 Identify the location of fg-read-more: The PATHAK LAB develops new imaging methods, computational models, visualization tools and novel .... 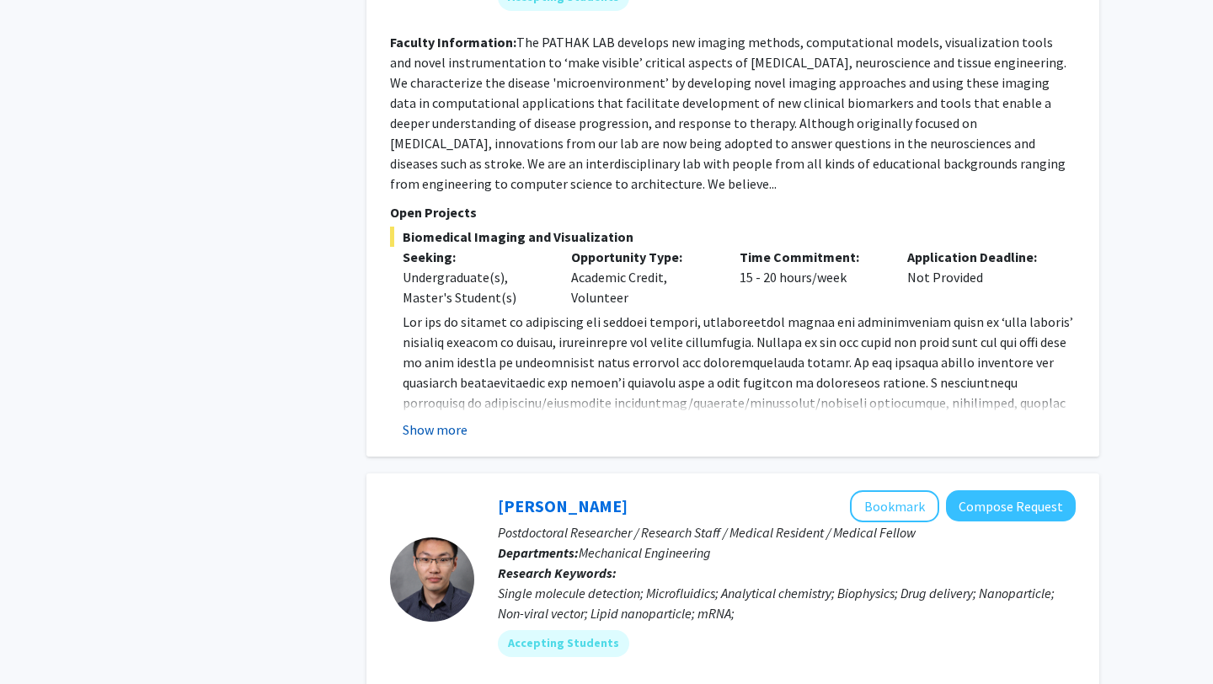
(728, 113).